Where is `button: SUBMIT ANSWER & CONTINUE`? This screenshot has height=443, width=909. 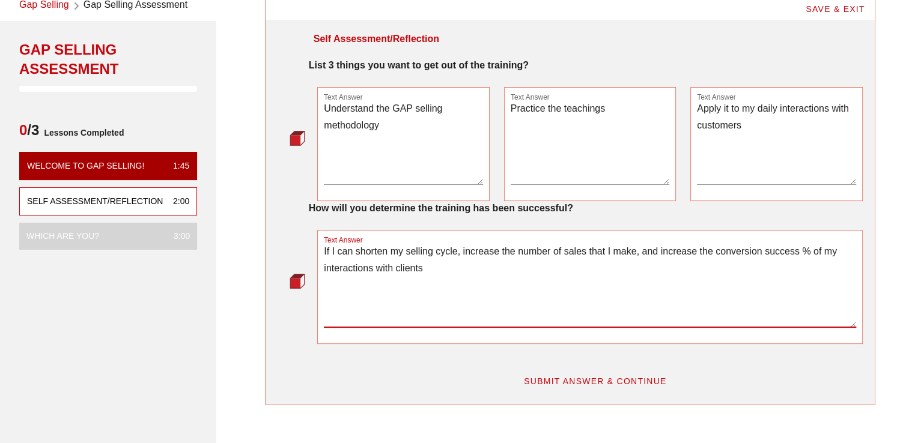 button: SUBMIT ANSWER & CONTINUE is located at coordinates (595, 382).